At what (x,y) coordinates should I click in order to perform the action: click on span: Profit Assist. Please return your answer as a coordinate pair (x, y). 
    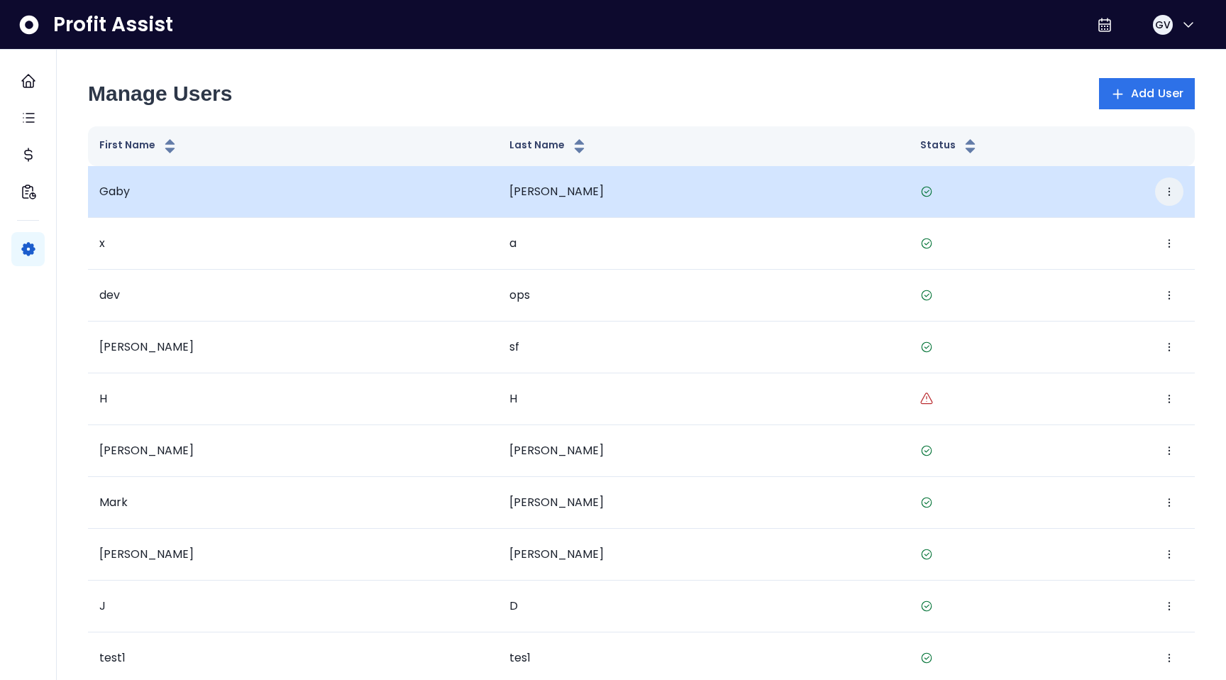
    Looking at the image, I should click on (113, 25).